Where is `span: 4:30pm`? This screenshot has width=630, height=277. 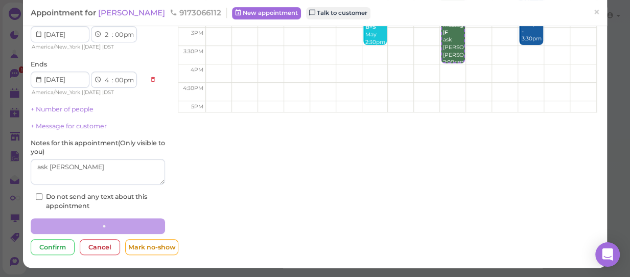
span: 4:30pm is located at coordinates (193, 88).